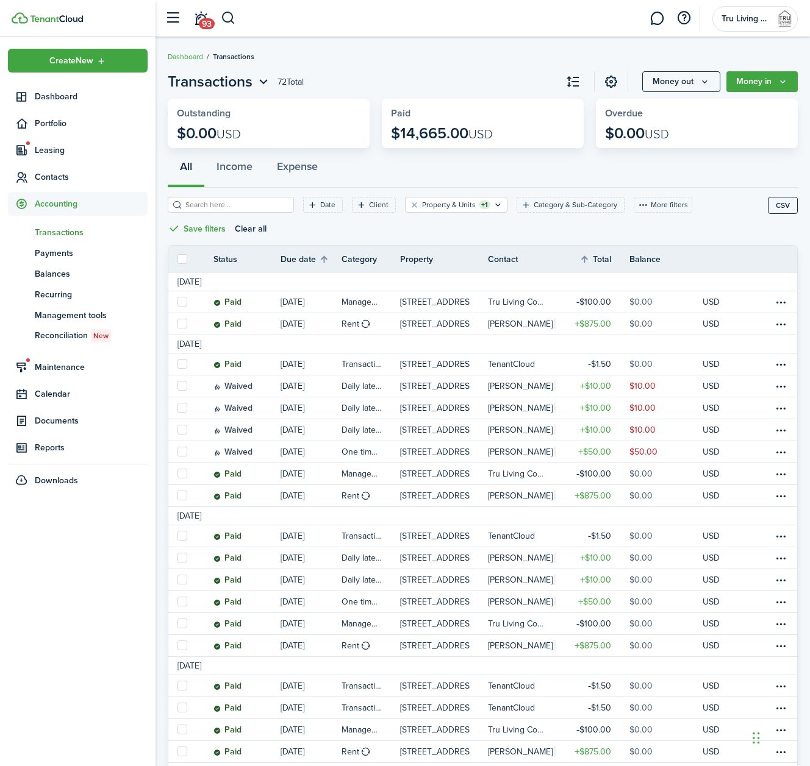  Describe the element at coordinates (91, 315) in the screenshot. I see `span: Management tools` at that location.